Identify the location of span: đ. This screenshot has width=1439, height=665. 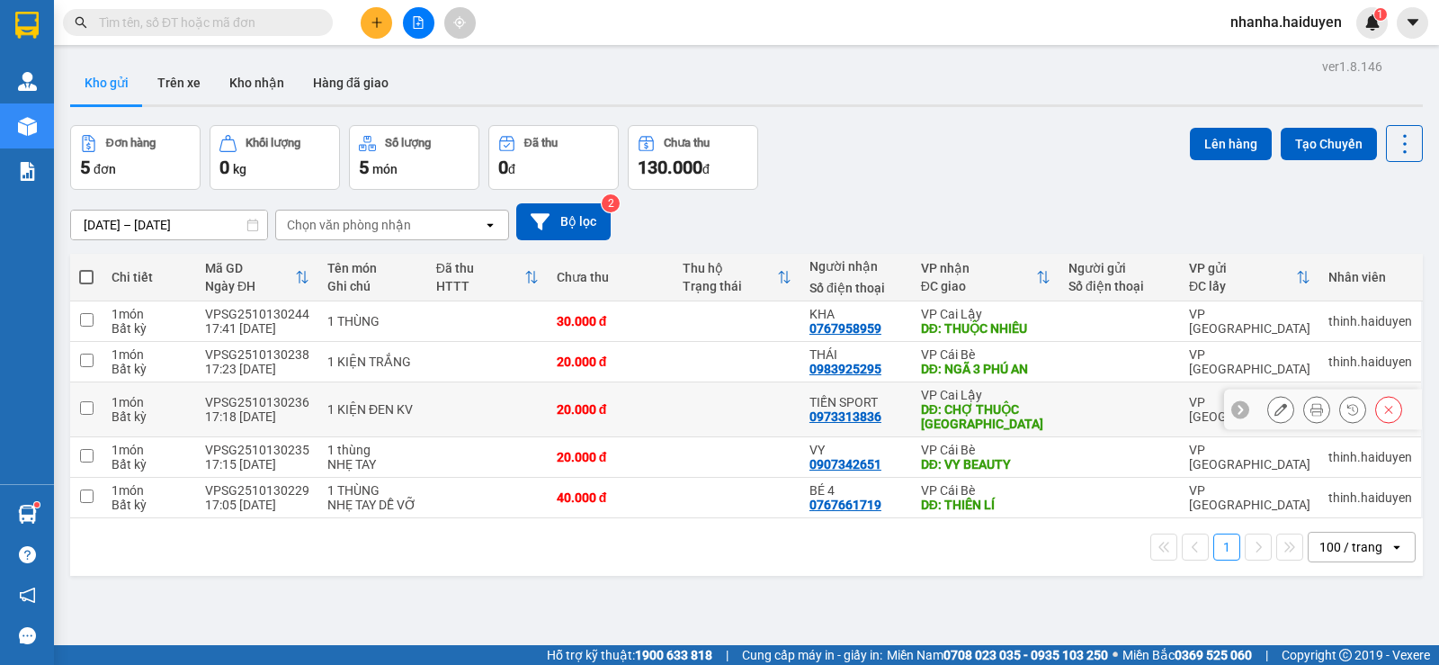
(512, 169).